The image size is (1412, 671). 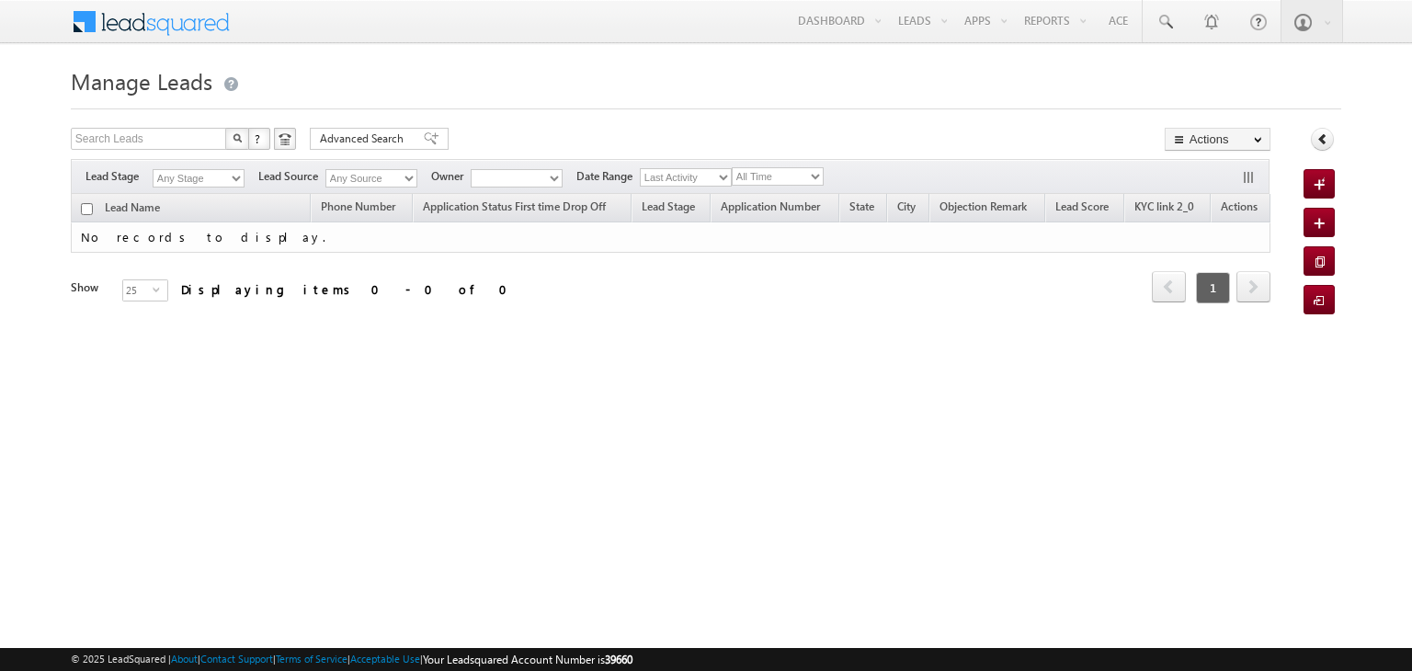 I want to click on input: Check all records, so click(x=86, y=209).